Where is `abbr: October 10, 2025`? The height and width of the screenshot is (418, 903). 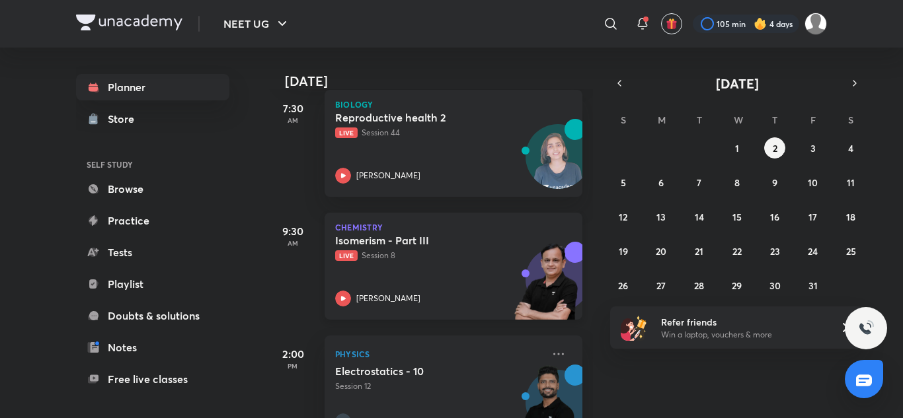
abbr: October 10, 2025 is located at coordinates (812, 182).